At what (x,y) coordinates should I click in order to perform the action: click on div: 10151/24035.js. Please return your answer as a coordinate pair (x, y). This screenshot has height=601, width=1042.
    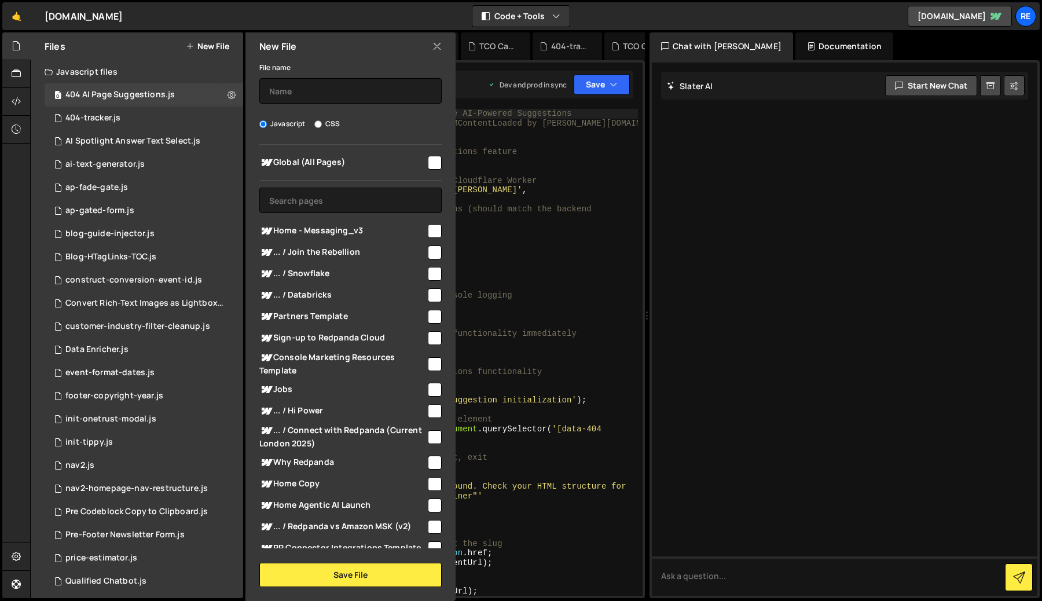
    Looking at the image, I should click on (144, 211).